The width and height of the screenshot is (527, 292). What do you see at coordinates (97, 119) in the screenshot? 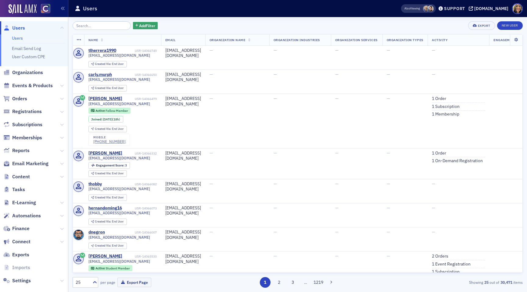
I see `span: Joined :` at bounding box center [97, 119].